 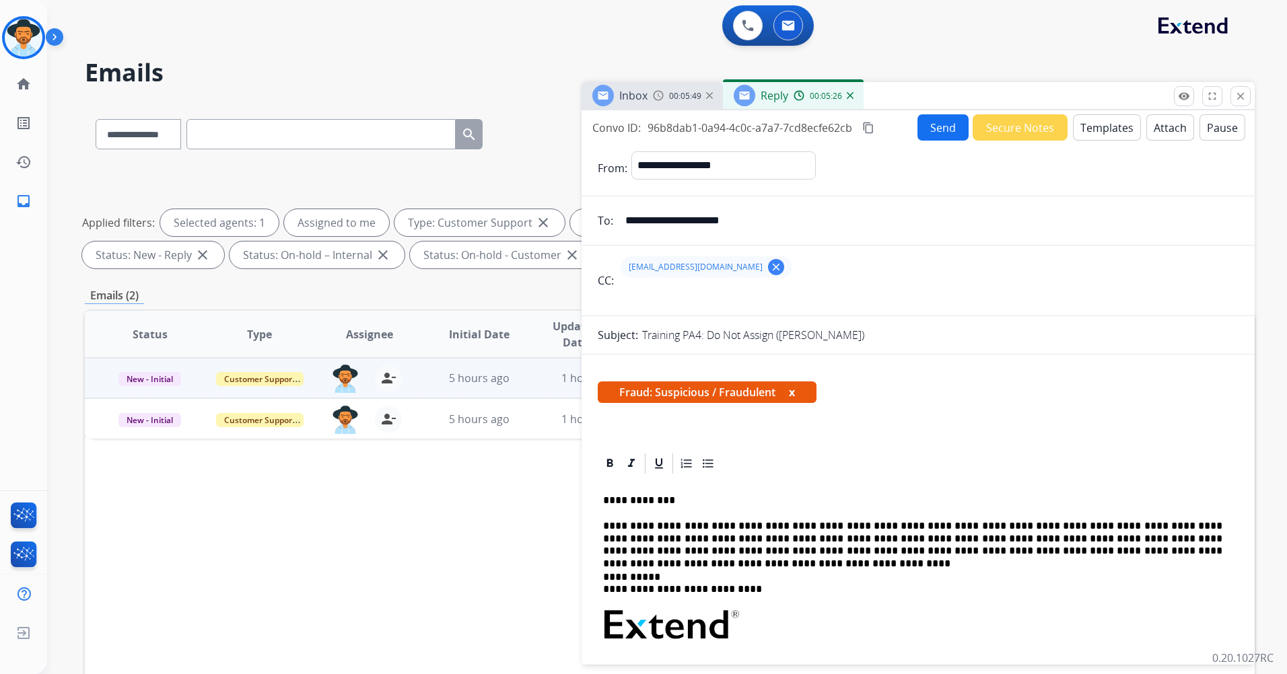 What do you see at coordinates (1212, 96) in the screenshot?
I see `mat-icon: fullscreen` at bounding box center [1212, 96].